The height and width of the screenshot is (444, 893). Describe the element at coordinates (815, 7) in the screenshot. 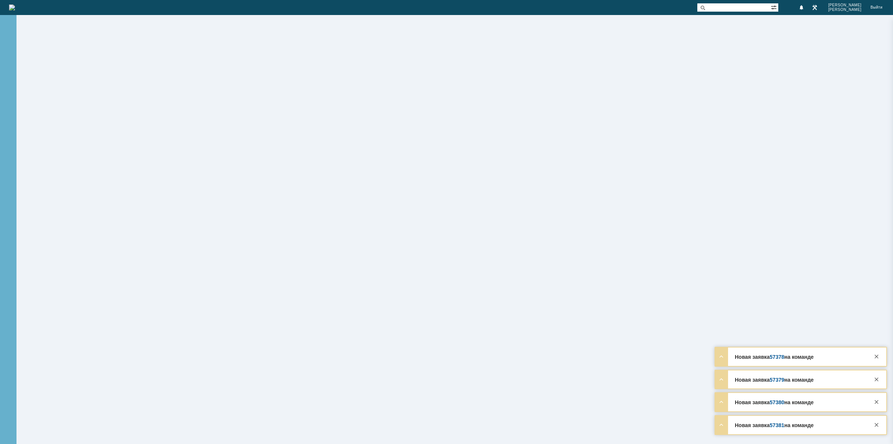

I see `a: Перейти в интерфейс администратора` at that location.